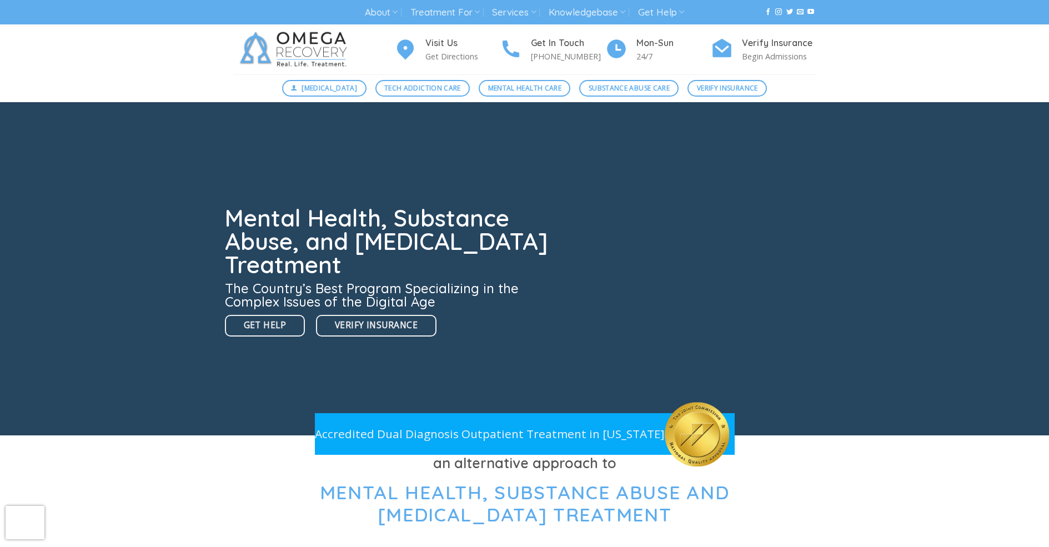 This screenshot has width=1049, height=547. I want to click on a: Send us an email, so click(800, 12).